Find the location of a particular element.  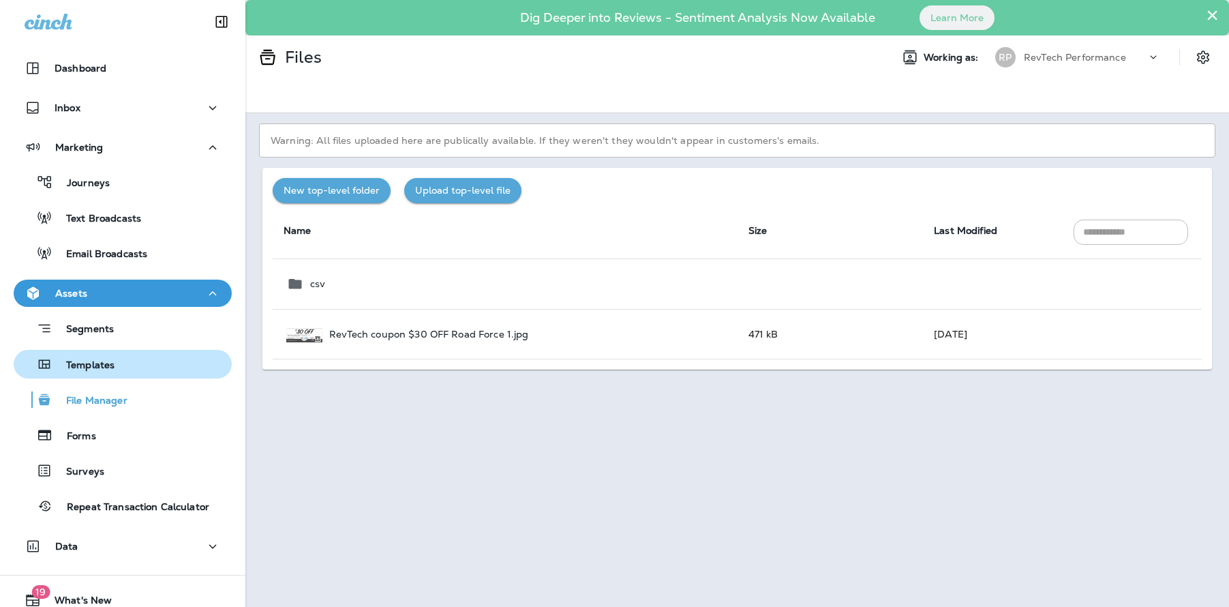

button: Close is located at coordinates (1212, 15).